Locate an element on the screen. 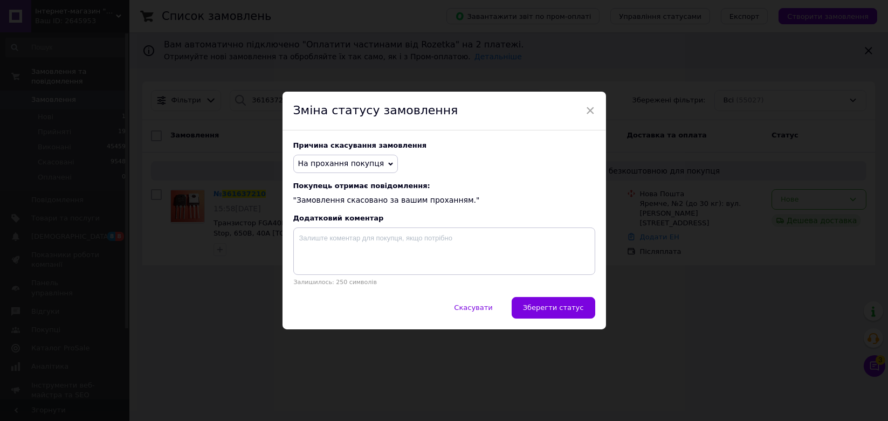  span: На прохання покупця is located at coordinates (341, 163).